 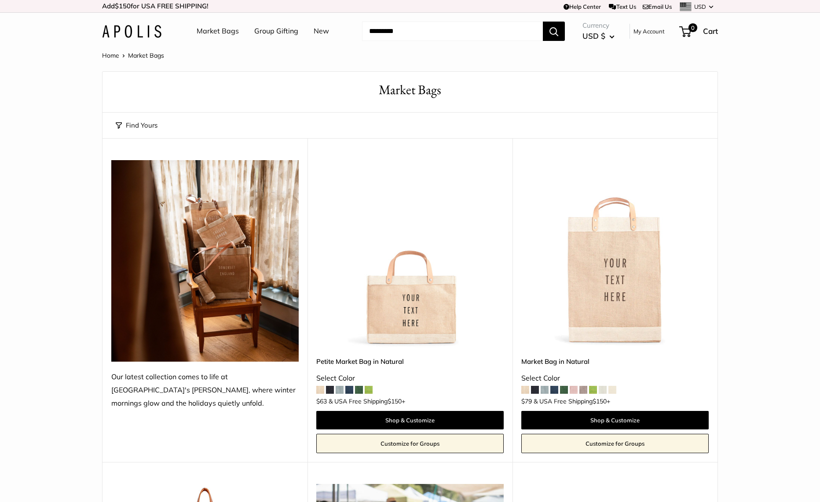 I want to click on nav: Breadcrumb, so click(x=133, y=55).